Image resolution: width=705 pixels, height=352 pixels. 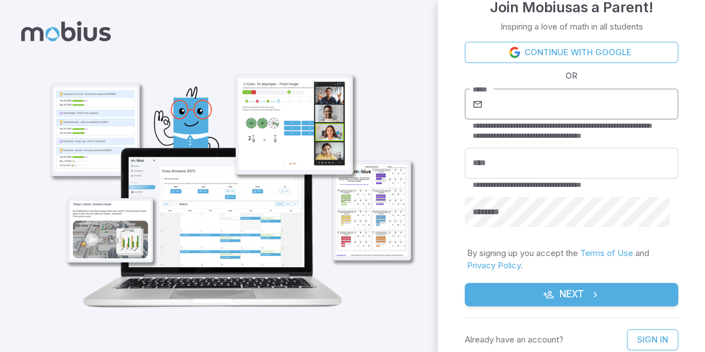 I want to click on p: Inspiring a love of math in all students, so click(x=572, y=27).